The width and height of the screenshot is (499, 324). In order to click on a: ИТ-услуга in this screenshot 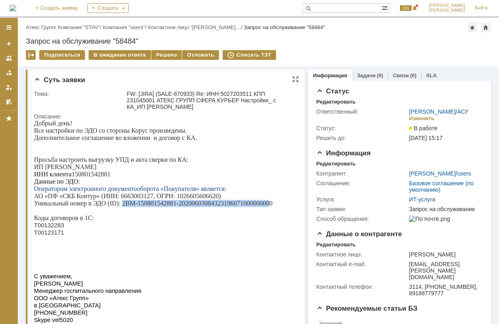, I will do `click(422, 200)`.